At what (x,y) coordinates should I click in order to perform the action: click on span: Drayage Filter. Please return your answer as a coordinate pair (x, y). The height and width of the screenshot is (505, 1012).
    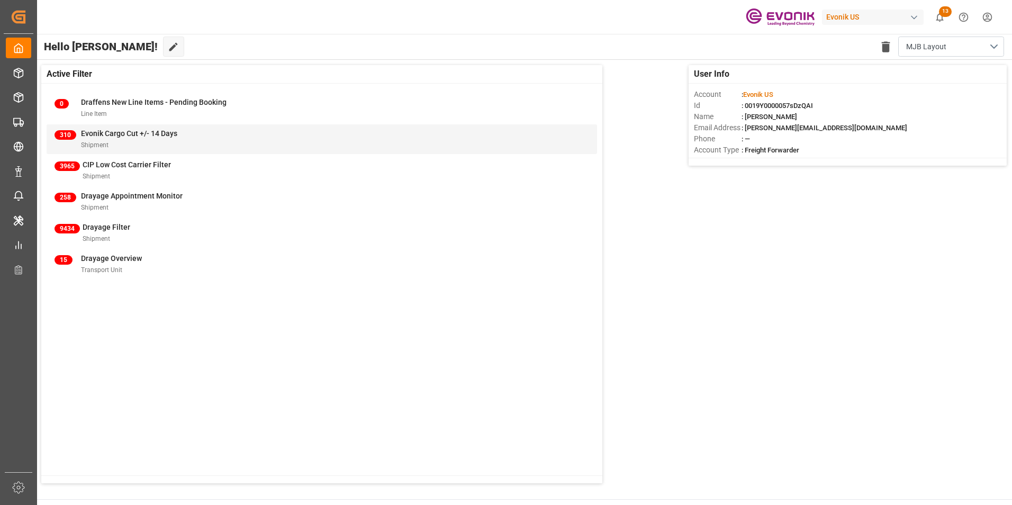
    Looking at the image, I should click on (106, 227).